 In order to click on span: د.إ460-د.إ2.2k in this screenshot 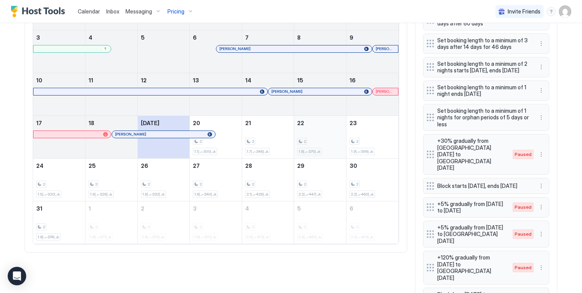, I will do `click(362, 194)`.